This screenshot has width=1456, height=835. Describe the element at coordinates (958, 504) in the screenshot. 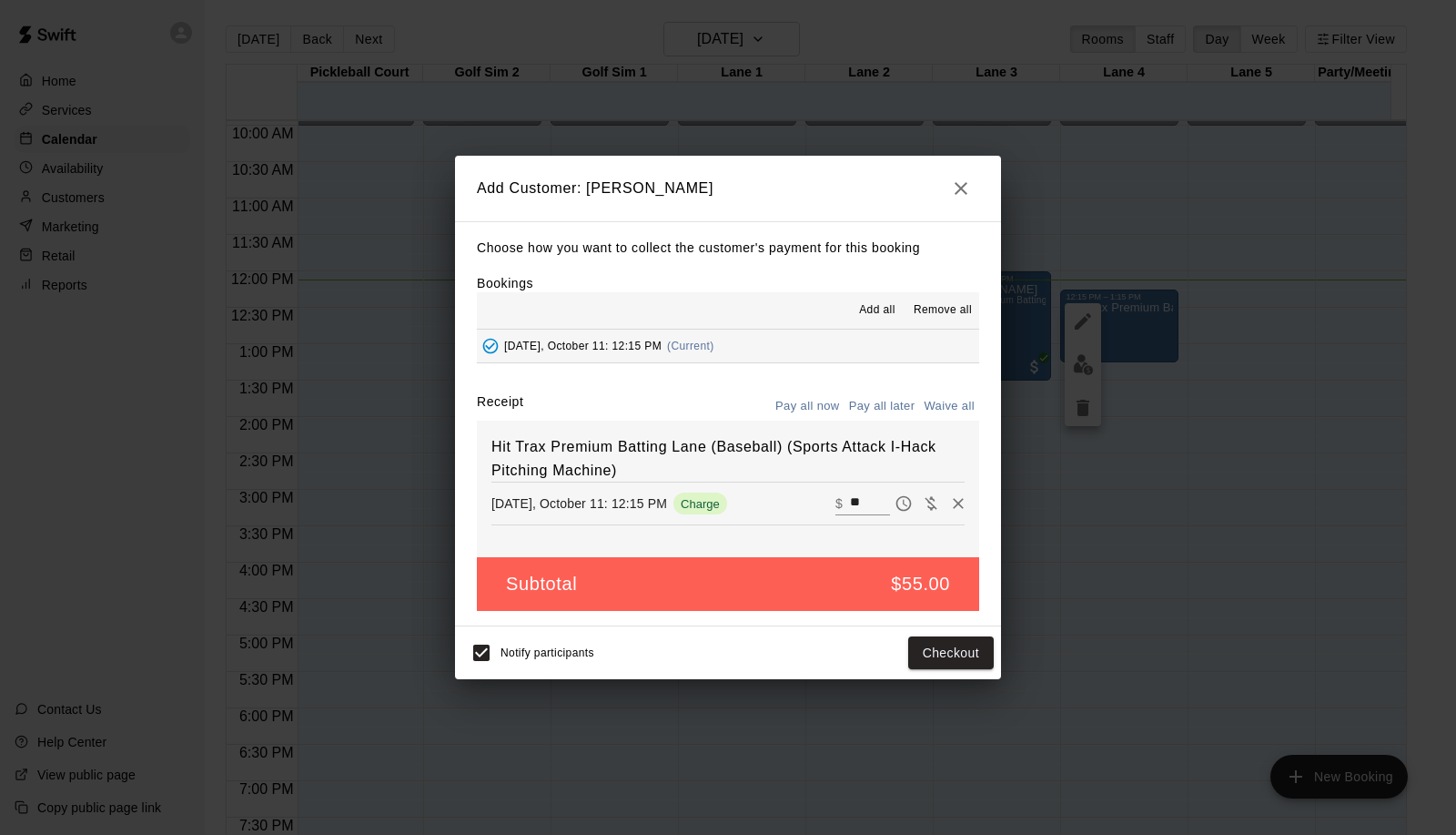

I see `button: Remove` at that location.